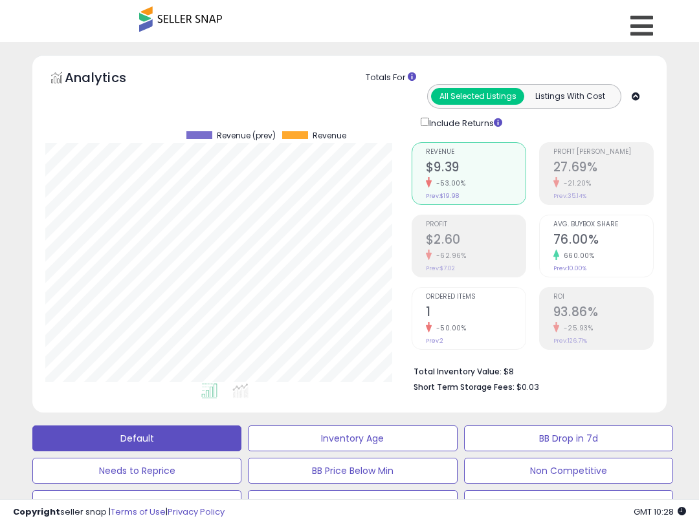 The height and width of the screenshot is (525, 699). I want to click on span: $0.03, so click(527, 387).